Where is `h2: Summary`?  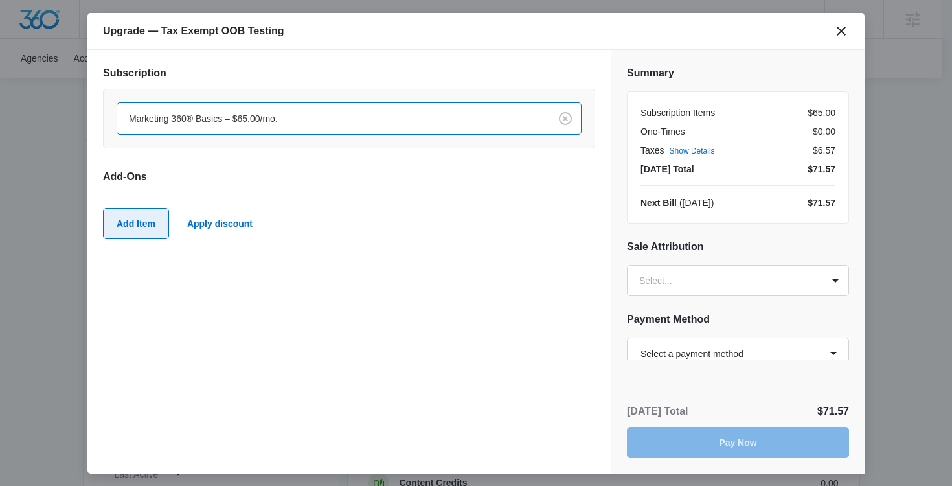 h2: Summary is located at coordinates (737, 73).